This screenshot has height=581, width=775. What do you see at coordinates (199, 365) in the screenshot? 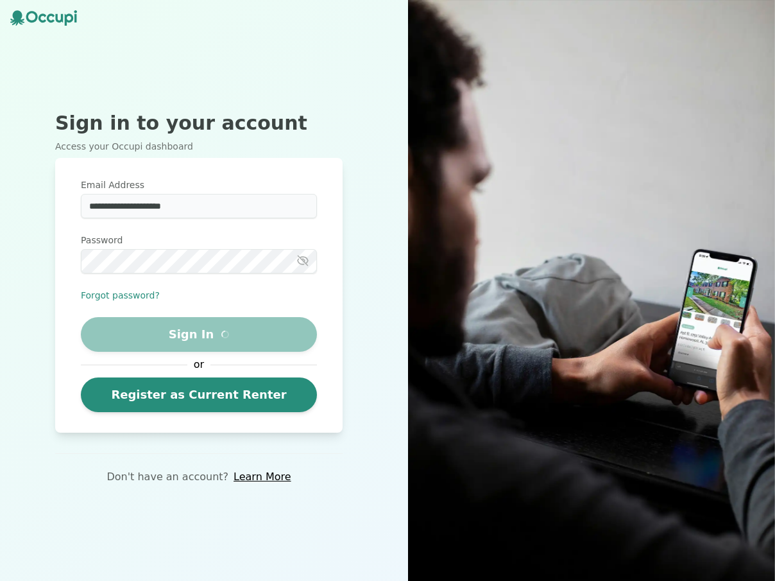
I see `span: or` at bounding box center [199, 365].